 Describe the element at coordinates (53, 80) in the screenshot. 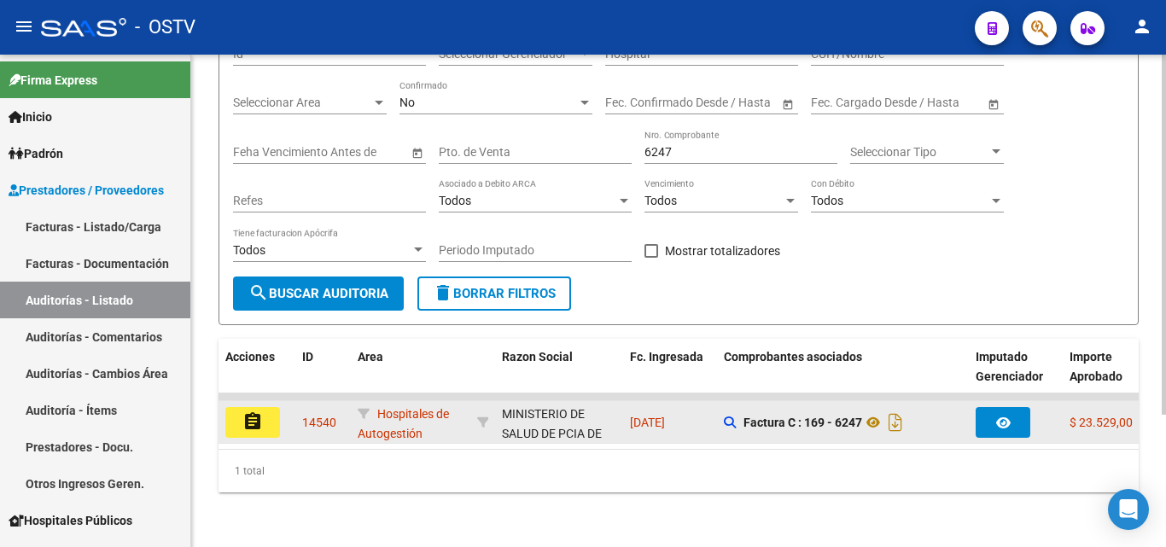

I see `span: Firma Express` at that location.